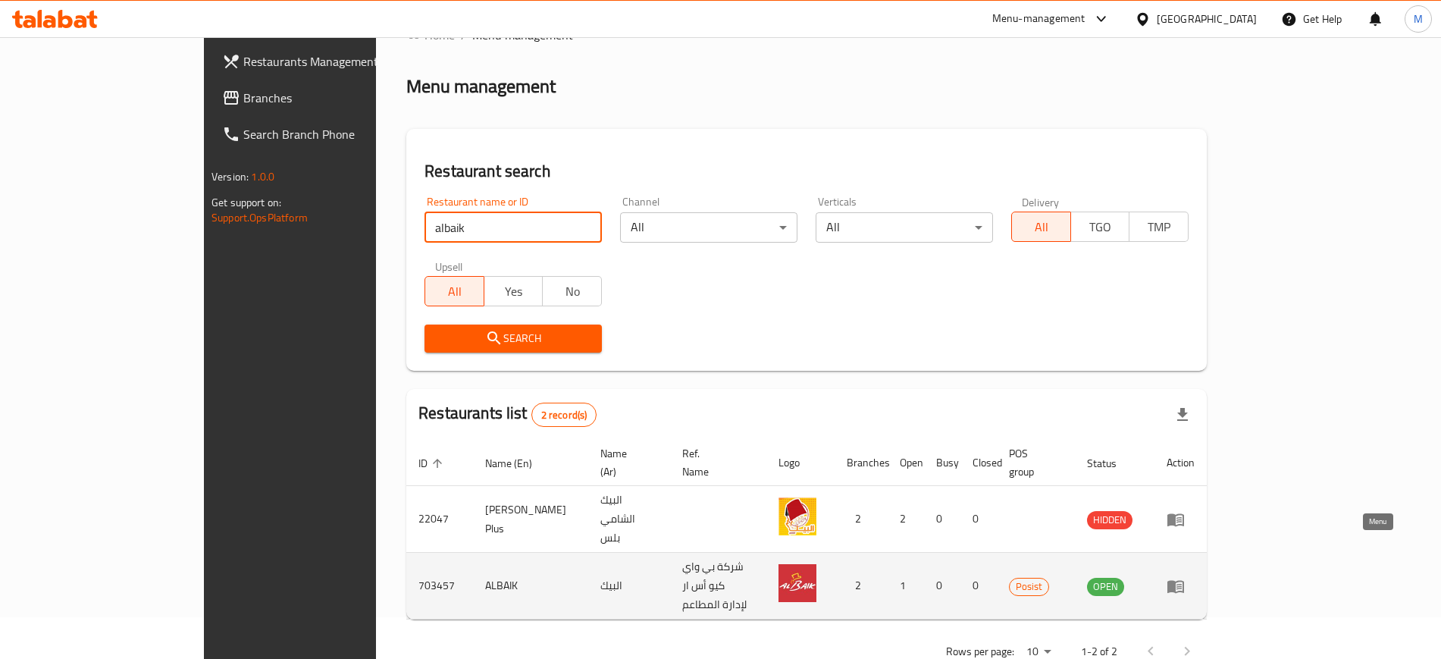  I want to click on button: Yes, so click(513, 291).